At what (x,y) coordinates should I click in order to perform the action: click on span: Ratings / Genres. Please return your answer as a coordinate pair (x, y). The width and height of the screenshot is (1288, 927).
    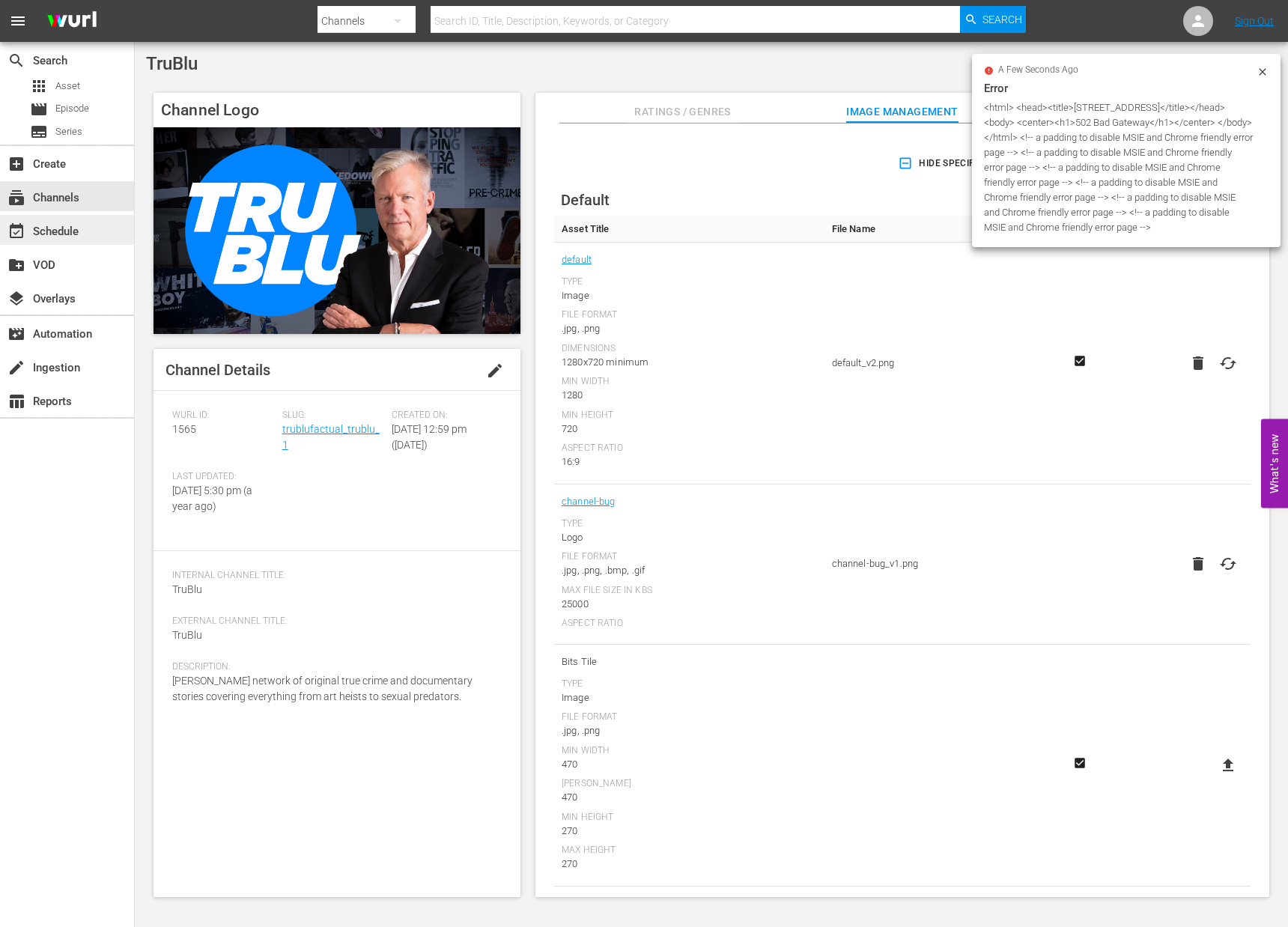
    Looking at the image, I should click on (683, 112).